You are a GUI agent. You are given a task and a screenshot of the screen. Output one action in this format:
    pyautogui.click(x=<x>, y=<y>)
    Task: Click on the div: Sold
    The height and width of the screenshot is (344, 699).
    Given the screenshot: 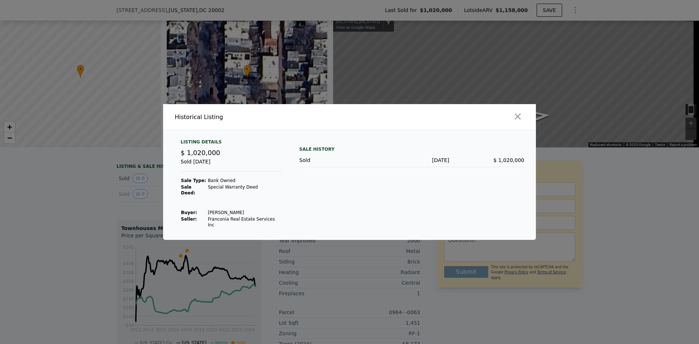 What is the action you would take?
    pyautogui.click(x=337, y=160)
    